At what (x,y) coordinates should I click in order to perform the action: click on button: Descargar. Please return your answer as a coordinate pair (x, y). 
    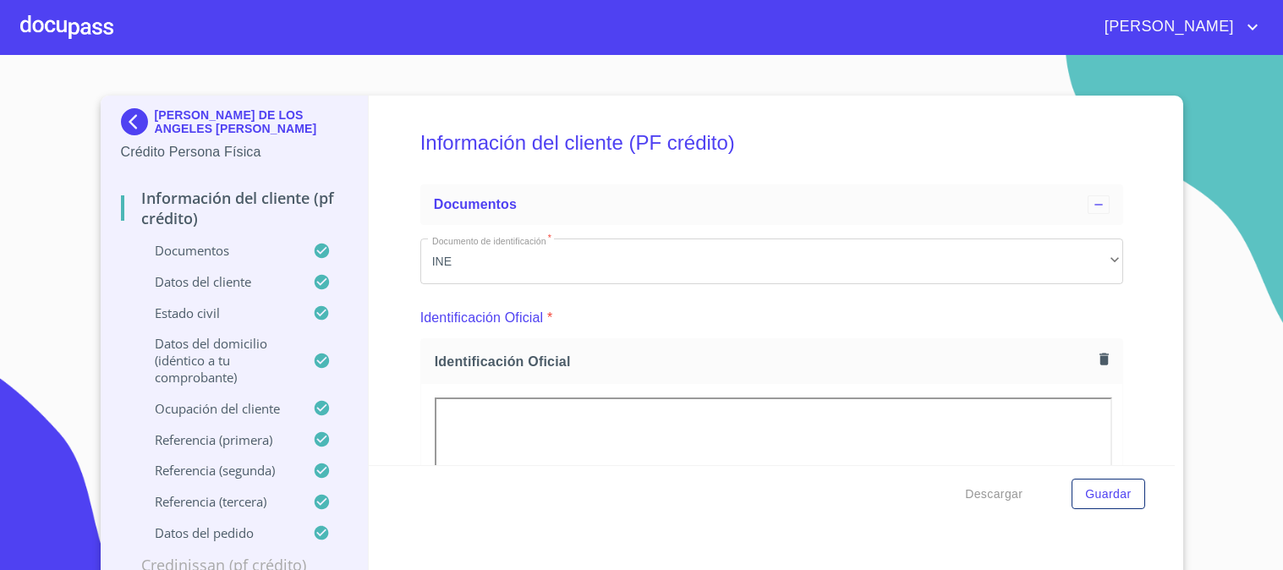
    Looking at the image, I should click on (994, 494).